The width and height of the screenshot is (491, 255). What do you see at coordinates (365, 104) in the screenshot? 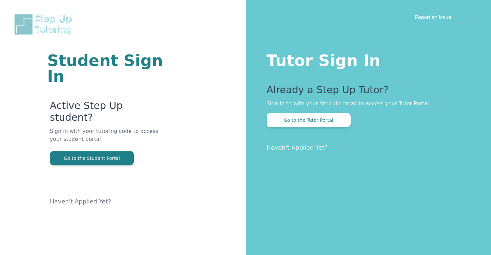
I see `p: Sign in to with your Step Up email to access your Tutor Portal!` at bounding box center [365, 104].